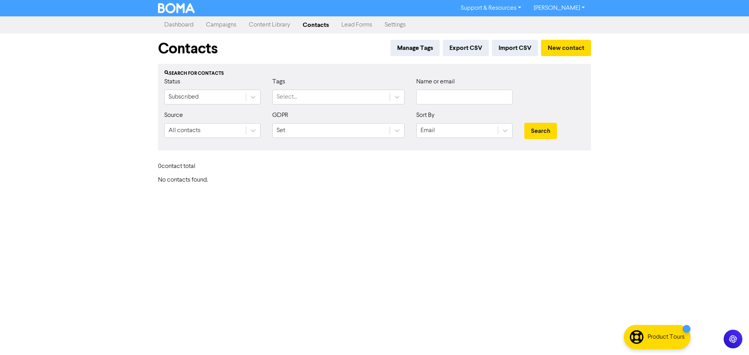 Image resolution: width=749 pixels, height=355 pixels. I want to click on a: Content Library, so click(270, 25).